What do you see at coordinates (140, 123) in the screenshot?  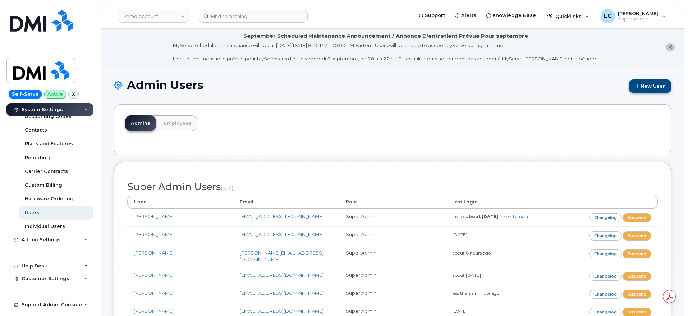 I see `a: Admins` at bounding box center [140, 123].